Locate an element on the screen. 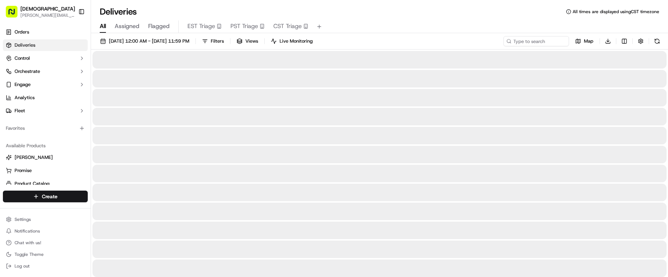 This screenshot has height=277, width=668. button: Map is located at coordinates (584, 41).